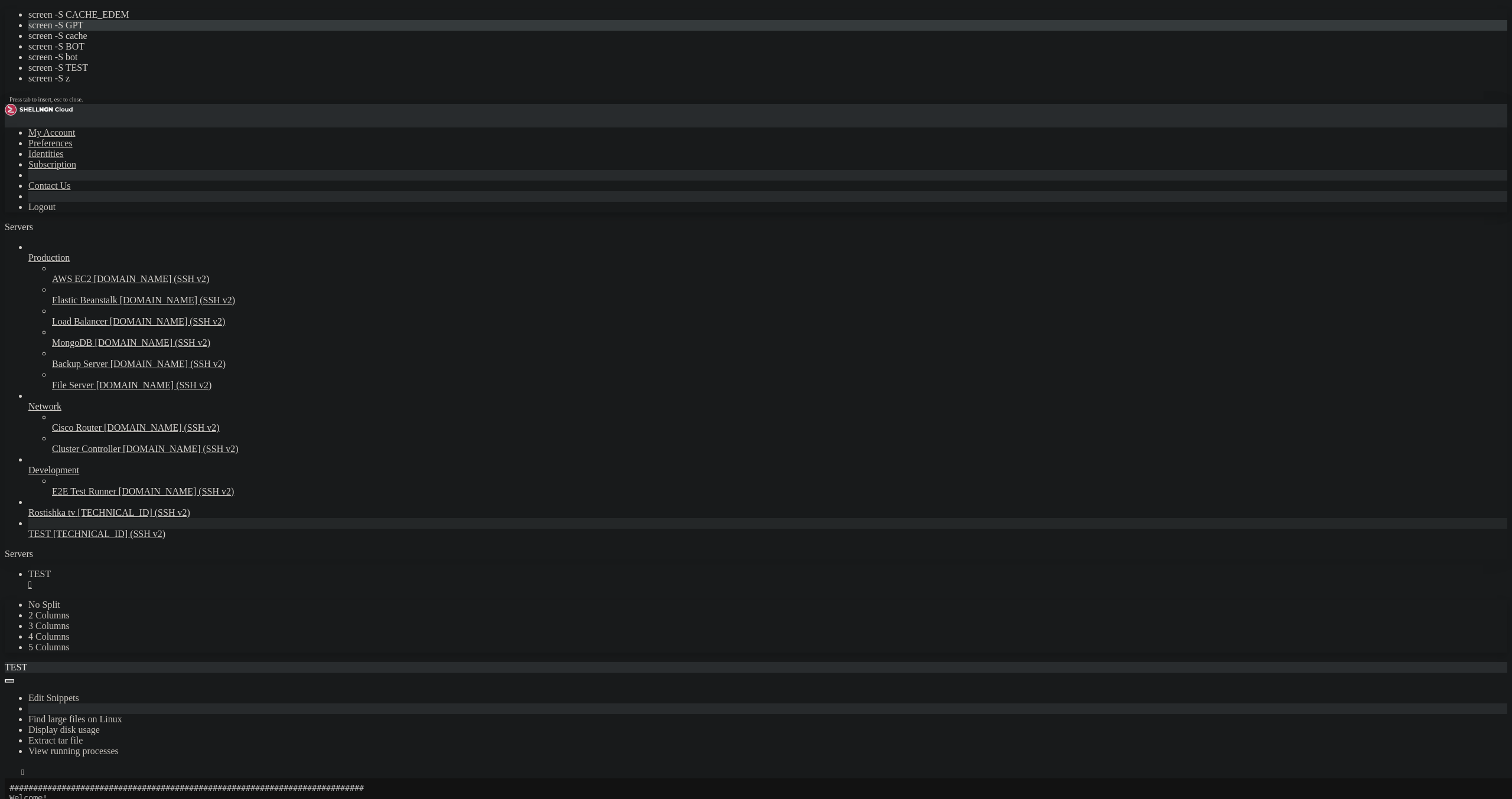 The width and height of the screenshot is (1512, 799). What do you see at coordinates (681, 147) in the screenshot?
I see `x-row: /etc/nginx/fastpanel2-available` at bounding box center [681, 147].